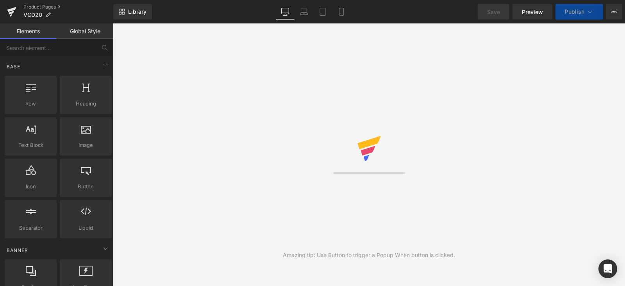  What do you see at coordinates (323, 12) in the screenshot?
I see `a: Tablet` at bounding box center [323, 12].